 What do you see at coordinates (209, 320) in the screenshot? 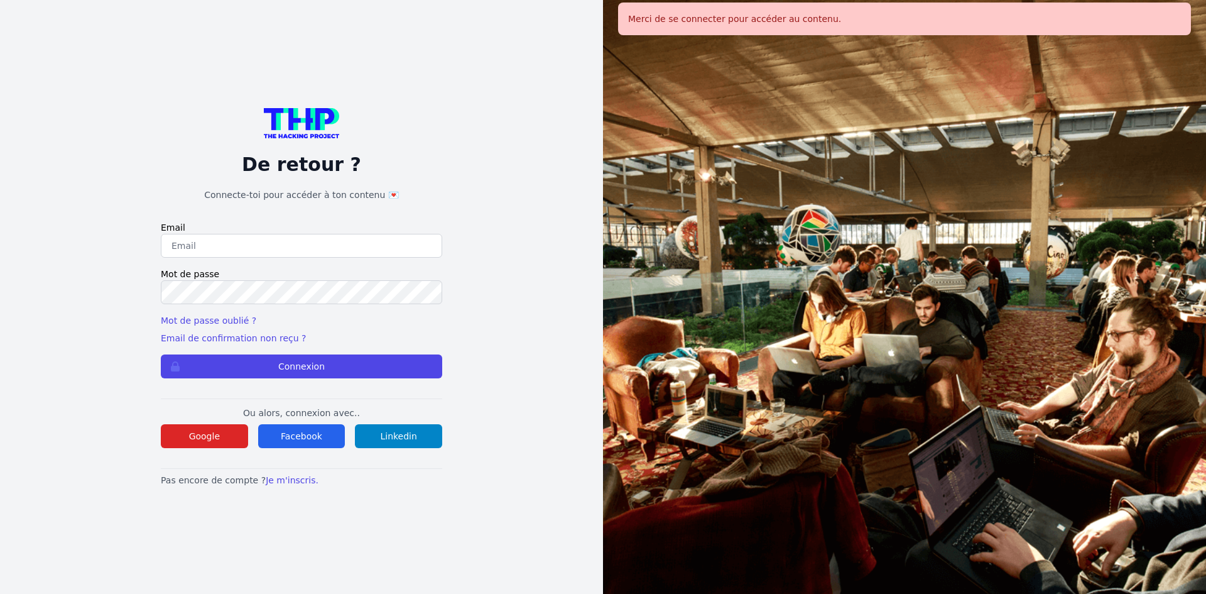
I see `a: Mot de passe oublié ?` at bounding box center [209, 320].